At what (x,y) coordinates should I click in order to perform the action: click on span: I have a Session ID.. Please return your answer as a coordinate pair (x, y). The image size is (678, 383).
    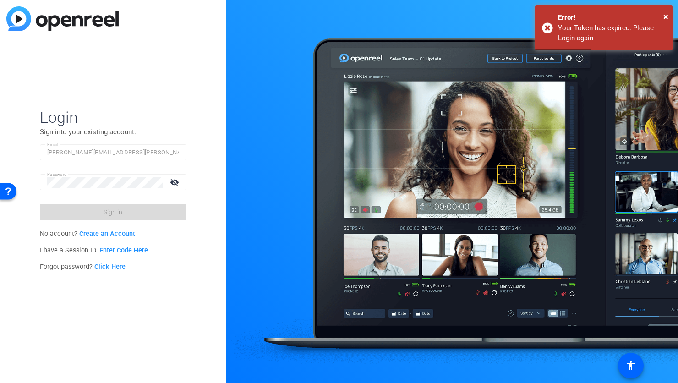
    Looking at the image, I should click on (94, 250).